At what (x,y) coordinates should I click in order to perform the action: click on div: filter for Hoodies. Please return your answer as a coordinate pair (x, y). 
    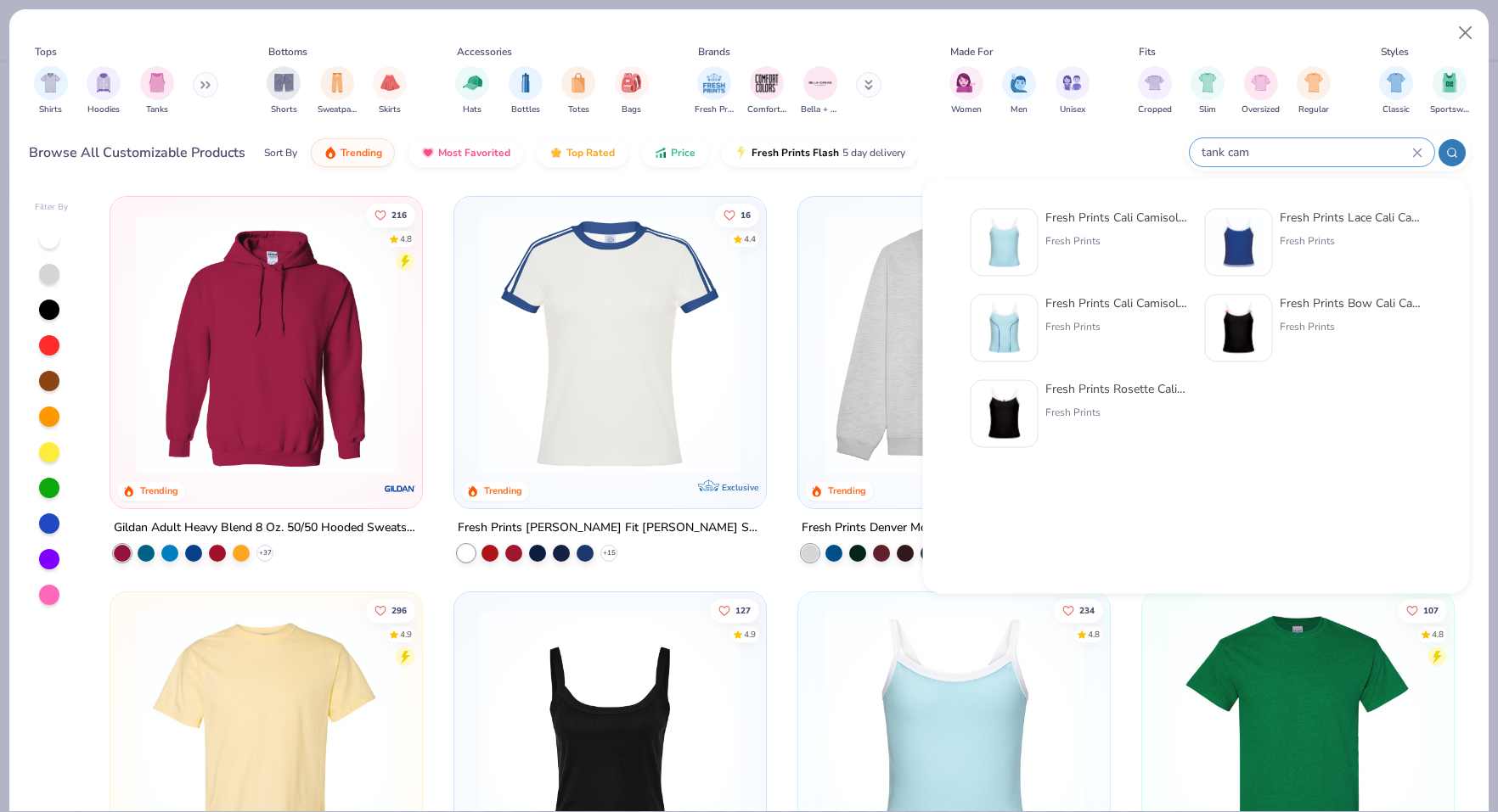
    Looking at the image, I should click on (103, 90).